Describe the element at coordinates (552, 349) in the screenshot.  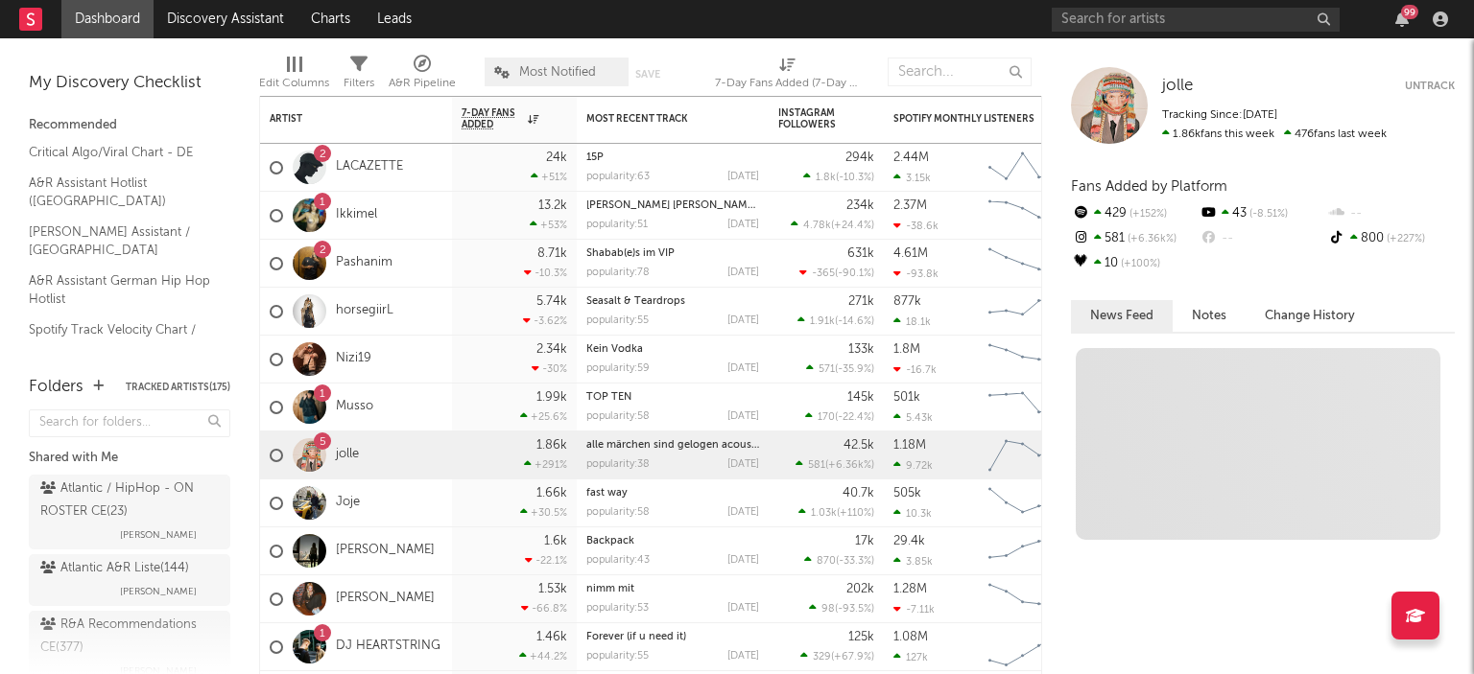
I see `div: 2.34k` at that location.